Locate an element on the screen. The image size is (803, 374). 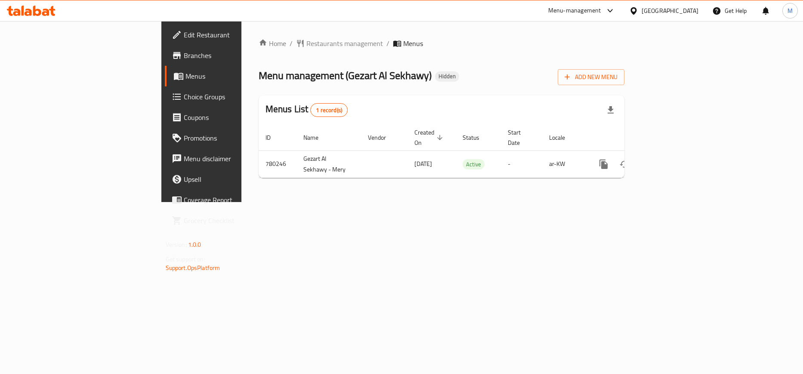
span: Active is located at coordinates (473, 164).